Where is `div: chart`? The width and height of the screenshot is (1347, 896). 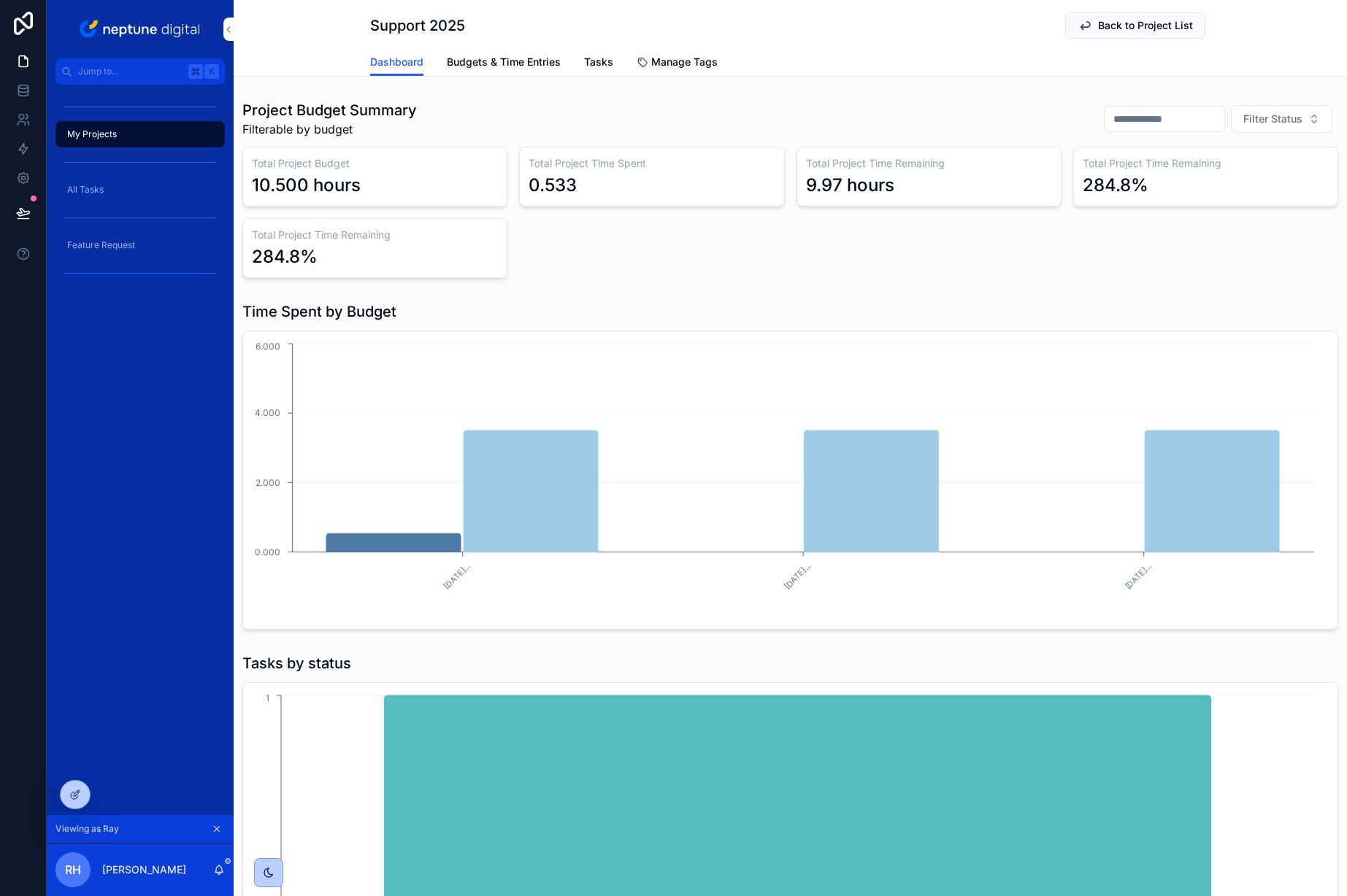
div: chart is located at coordinates (790, 480).